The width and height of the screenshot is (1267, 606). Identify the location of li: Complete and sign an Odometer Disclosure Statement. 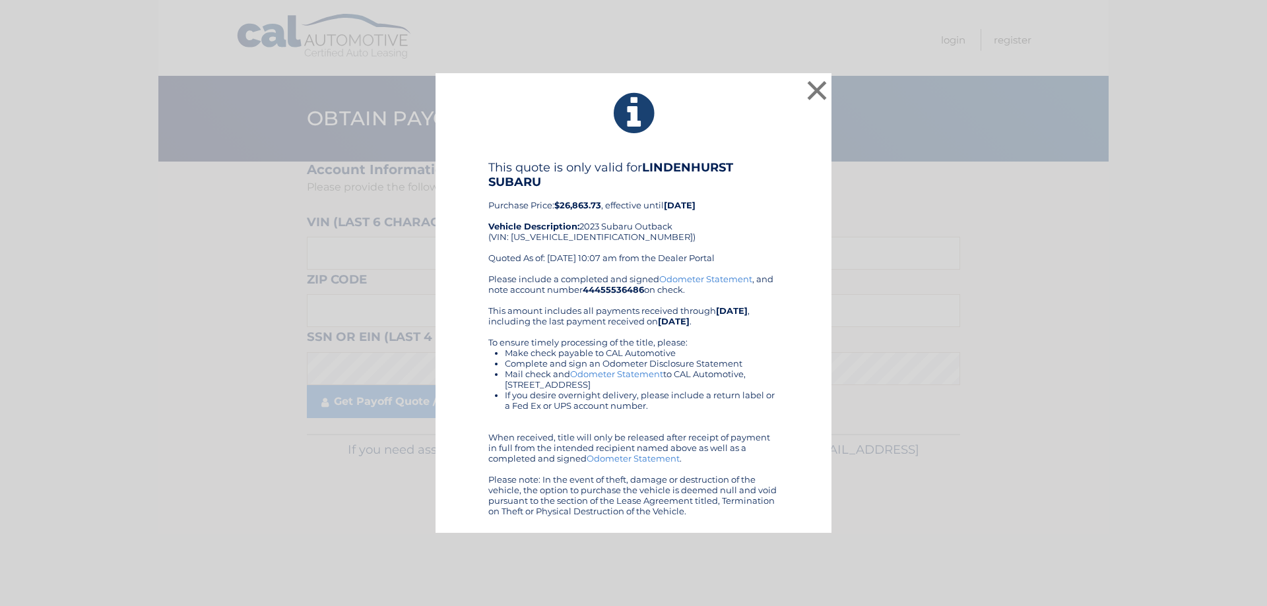
(641, 364).